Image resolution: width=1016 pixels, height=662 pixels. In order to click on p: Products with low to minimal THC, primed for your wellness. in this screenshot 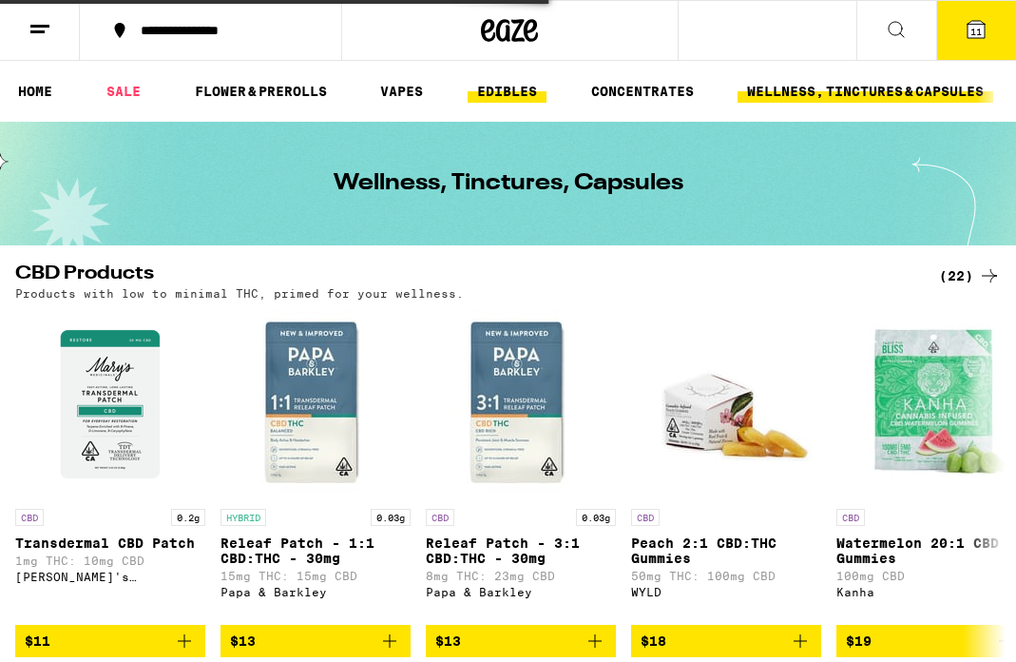, I will do `click(240, 293)`.